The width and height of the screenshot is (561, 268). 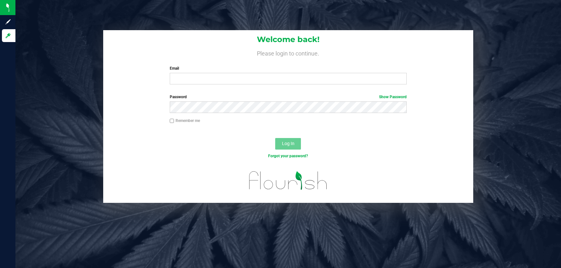 I want to click on inline-svg: Log in, so click(x=8, y=36).